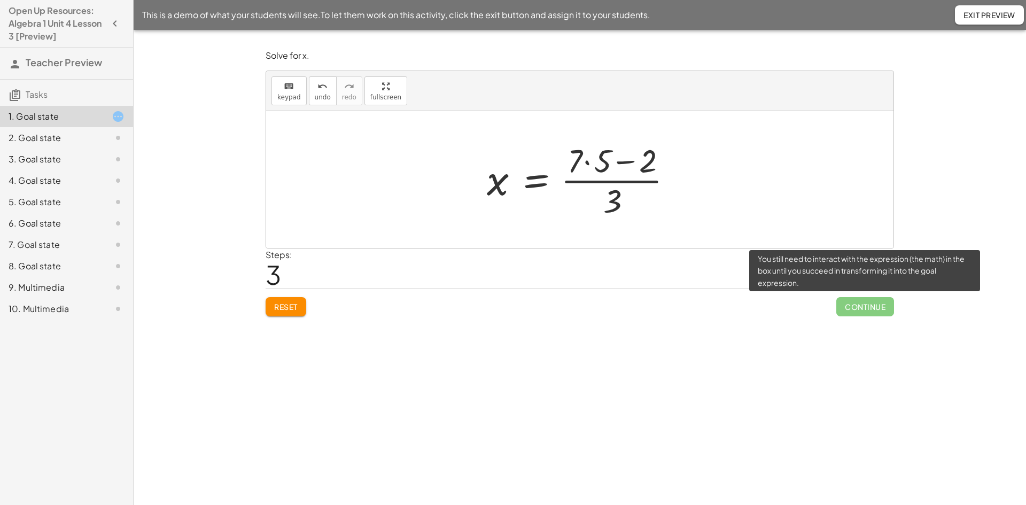 The image size is (1026, 505). What do you see at coordinates (51, 181) in the screenshot?
I see `div: 4. Goal state` at bounding box center [51, 181].